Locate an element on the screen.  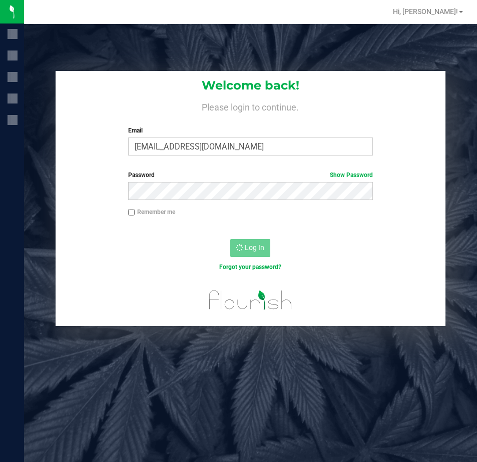
img: flourish_logo.svg is located at coordinates (250, 300).